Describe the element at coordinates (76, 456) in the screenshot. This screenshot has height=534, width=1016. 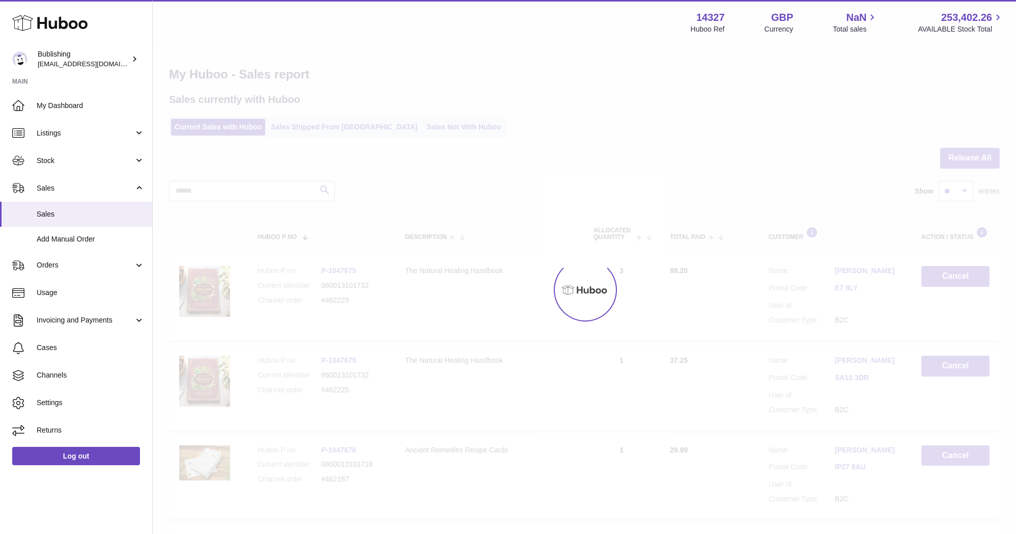
I see `a: Log out` at that location.